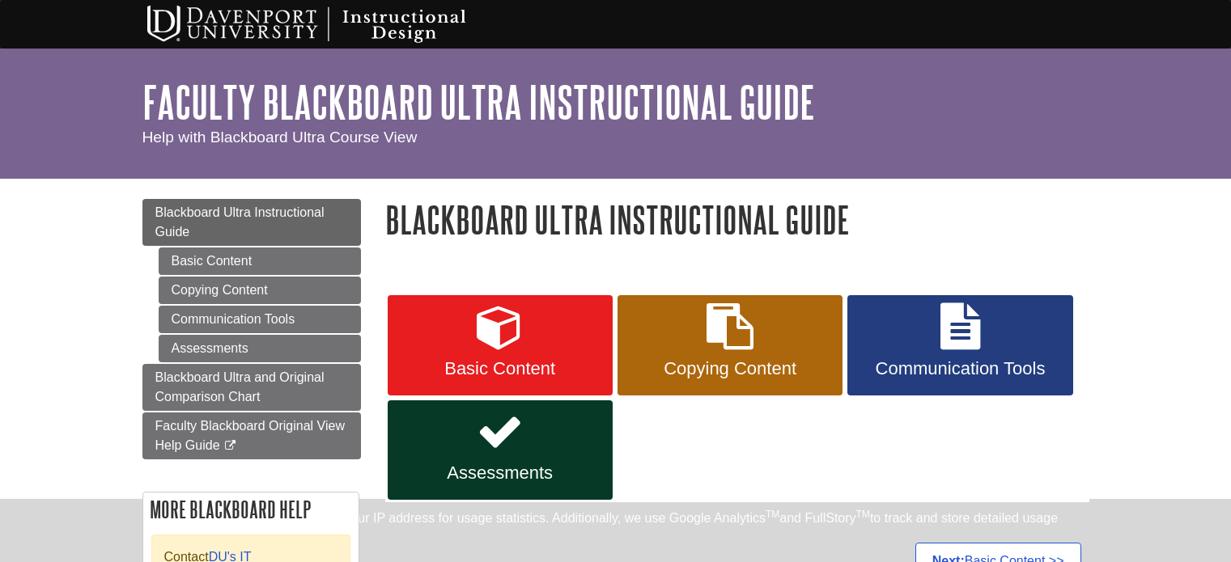  Describe the element at coordinates (500, 369) in the screenshot. I see `span: Basic Content` at that location.